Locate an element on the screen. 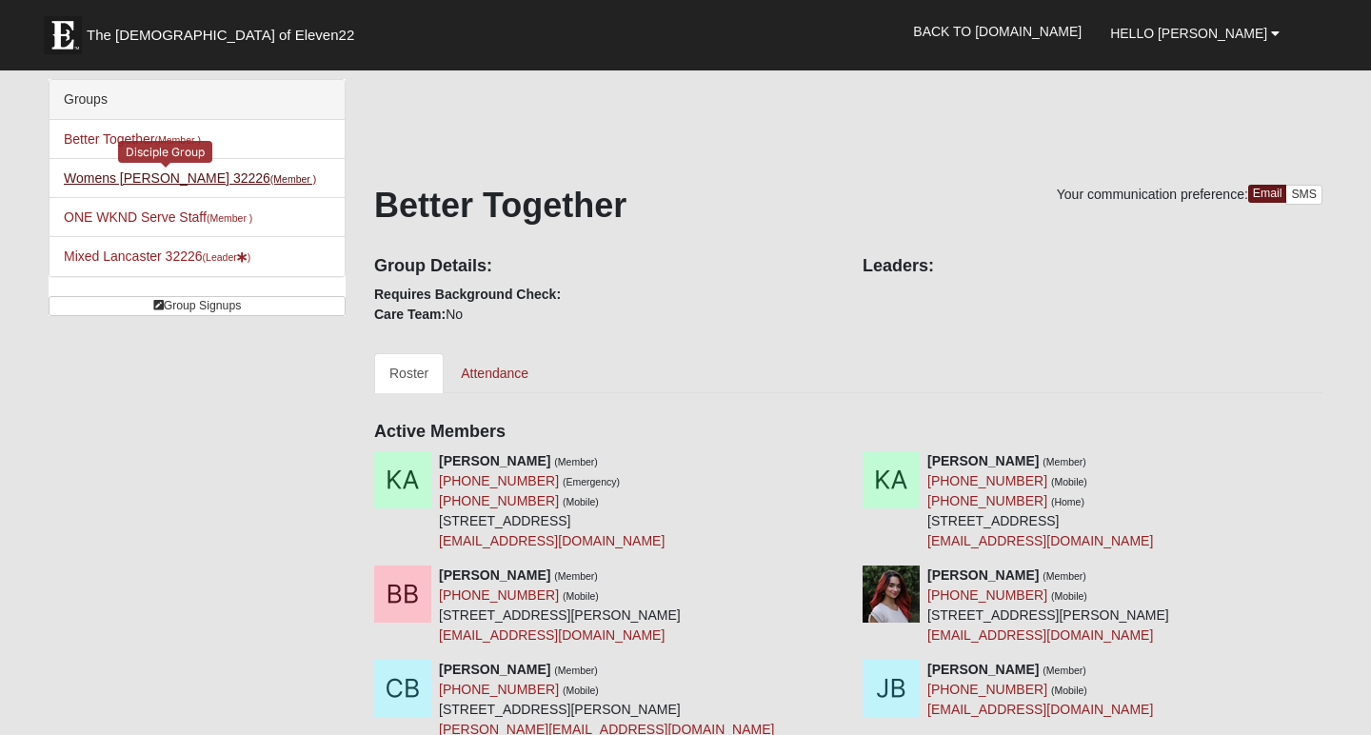  a: Mixed Lancaster 32226(Leader) is located at coordinates (157, 256).